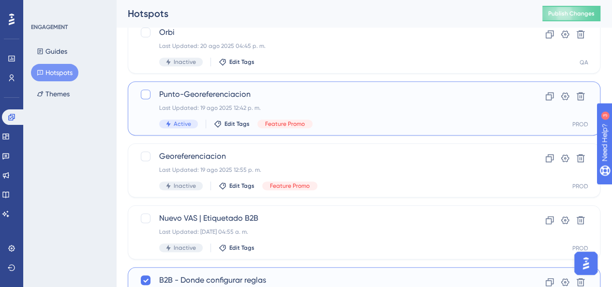 The image size is (612, 287). I want to click on span: Need Help?, so click(42, 8).